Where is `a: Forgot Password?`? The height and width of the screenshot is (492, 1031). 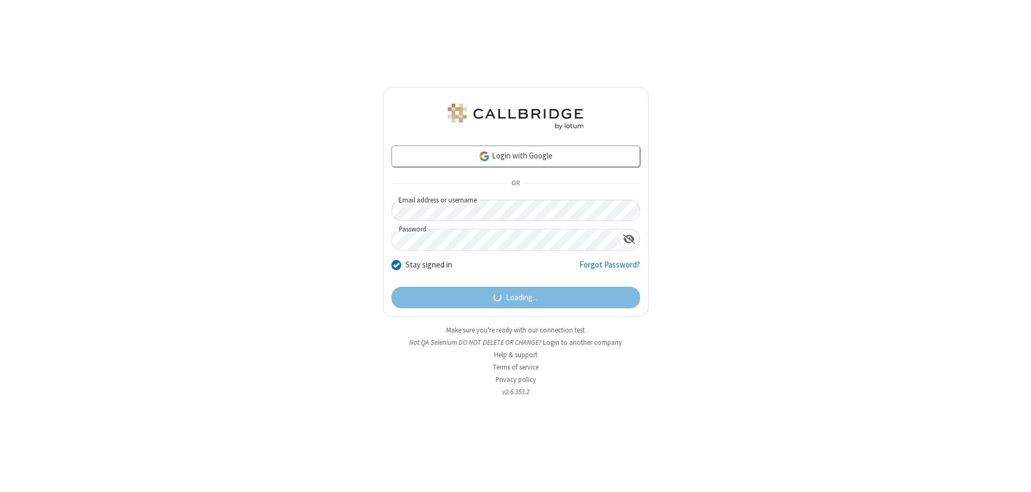 a: Forgot Password? is located at coordinates (610, 269).